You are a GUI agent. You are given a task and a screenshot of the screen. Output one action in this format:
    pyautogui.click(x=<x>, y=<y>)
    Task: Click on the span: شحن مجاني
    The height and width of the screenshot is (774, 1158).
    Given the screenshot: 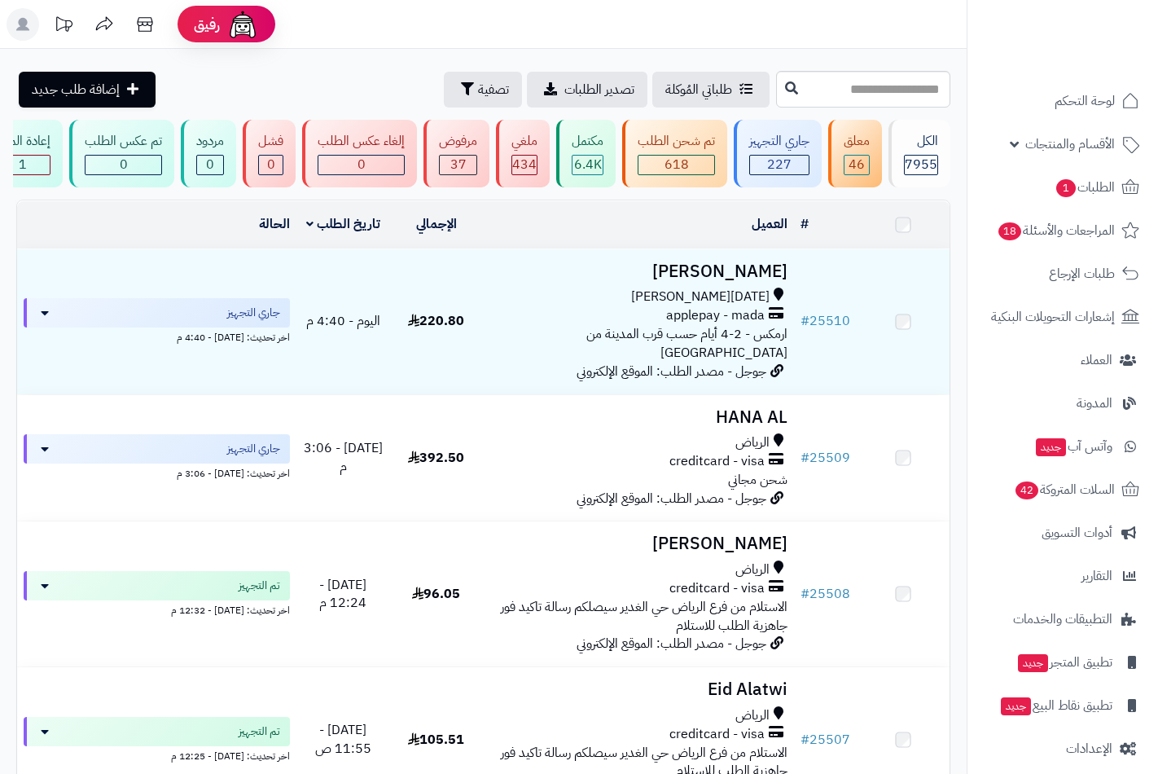 What is the action you would take?
    pyautogui.click(x=758, y=480)
    